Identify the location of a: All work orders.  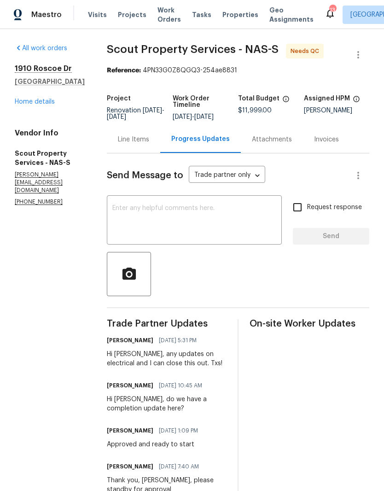
(41, 48).